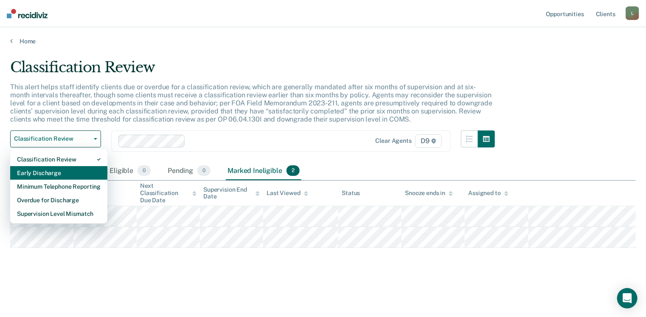  What do you see at coordinates (59, 186) in the screenshot?
I see `div: Minimum Telephone Reporting` at bounding box center [59, 186].